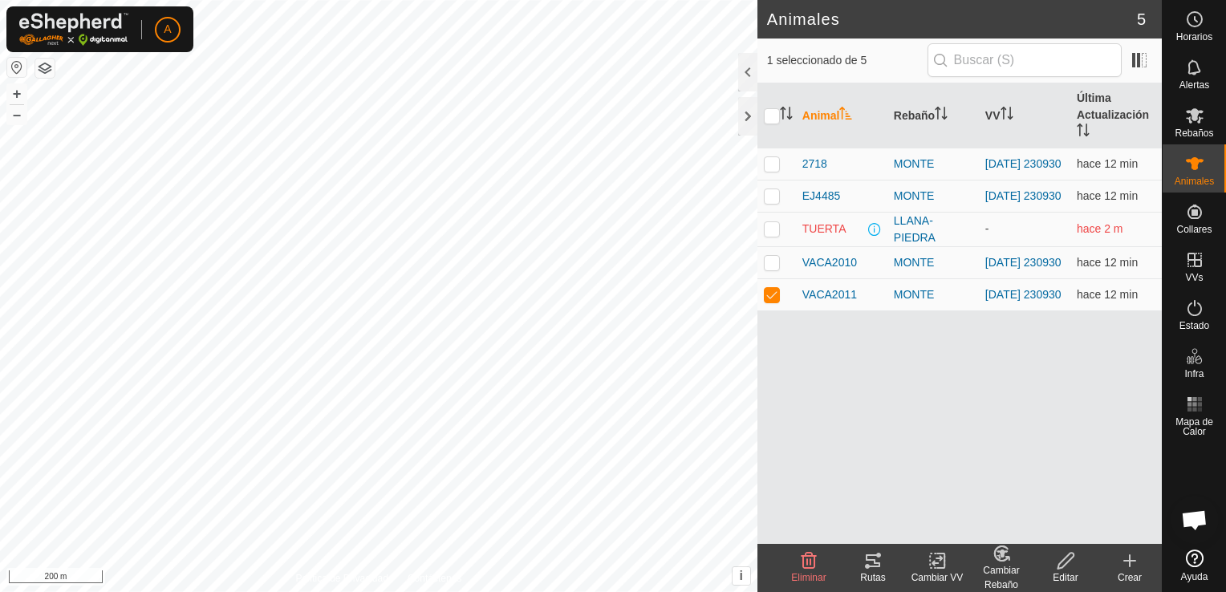  What do you see at coordinates (1194, 229) in the screenshot?
I see `span: Collares` at bounding box center [1194, 229].